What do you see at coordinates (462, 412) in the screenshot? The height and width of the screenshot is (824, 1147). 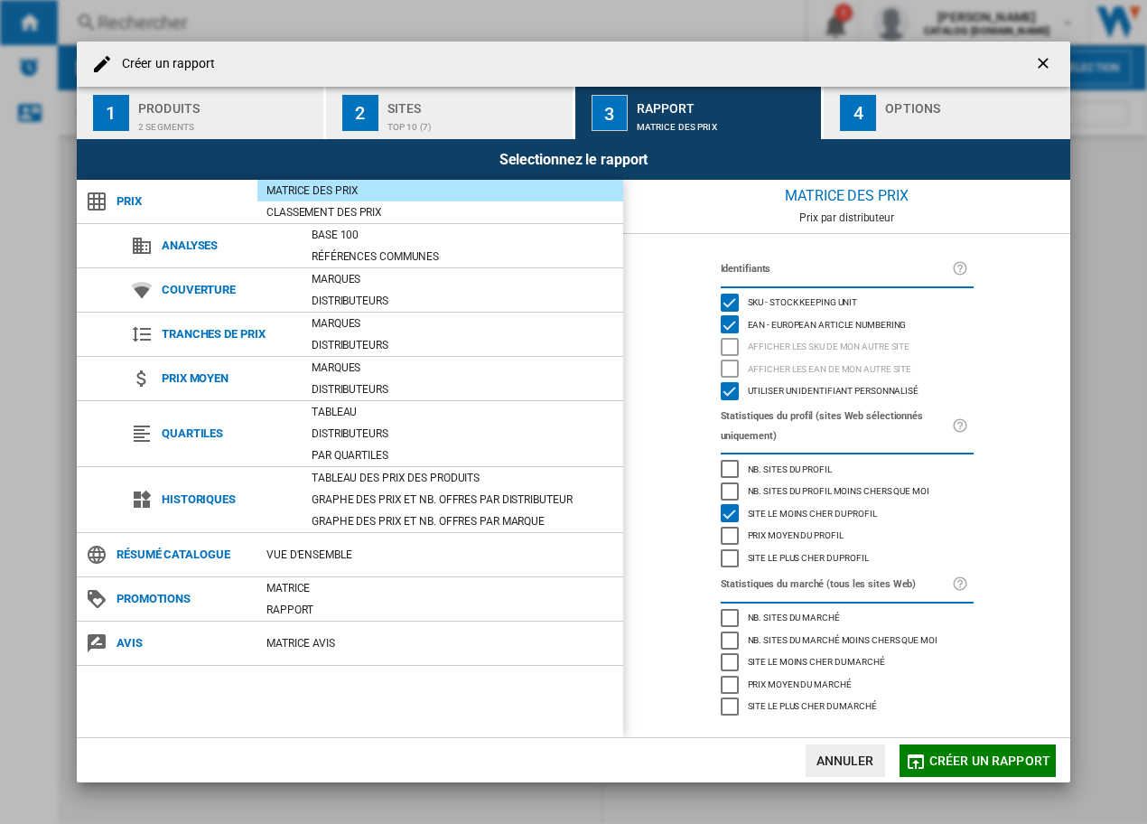 I see `div: Tableau` at bounding box center [462, 412].